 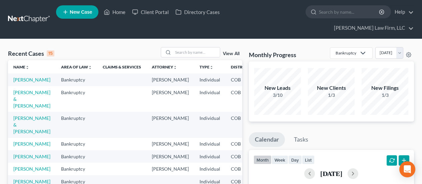 I want to click on a: Help, so click(x=403, y=12).